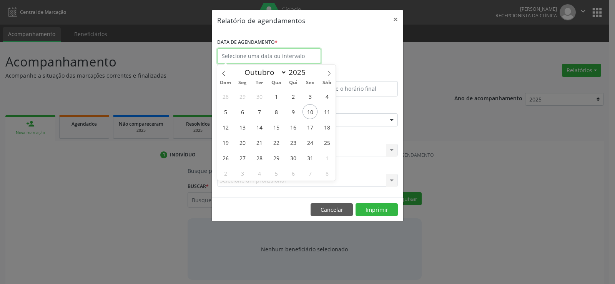 This screenshot has height=284, width=615. Describe the element at coordinates (225, 173) in the screenshot. I see `span: Novembro 2, 2025` at that location.